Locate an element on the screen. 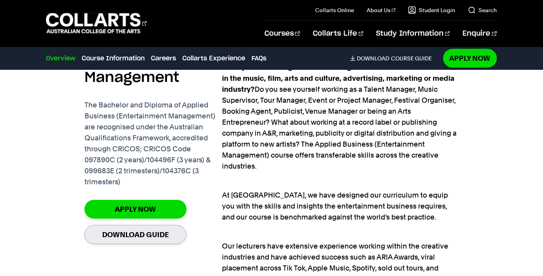  a: Careers is located at coordinates (163, 58).